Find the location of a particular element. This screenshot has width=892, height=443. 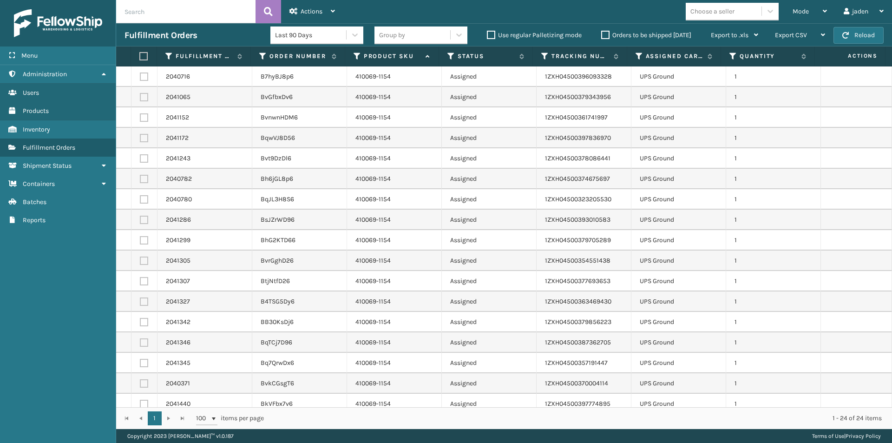

td: Bvt9DzDl6 is located at coordinates (300, 158).